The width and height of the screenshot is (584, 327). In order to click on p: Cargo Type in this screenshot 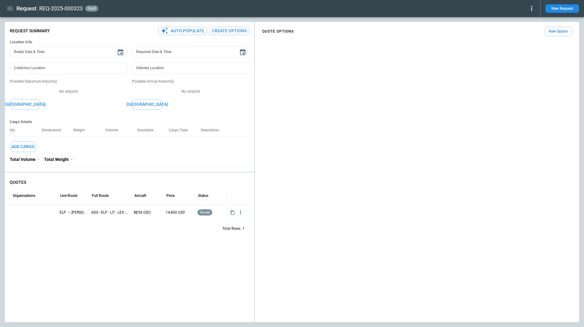, I will do `click(181, 130)`.